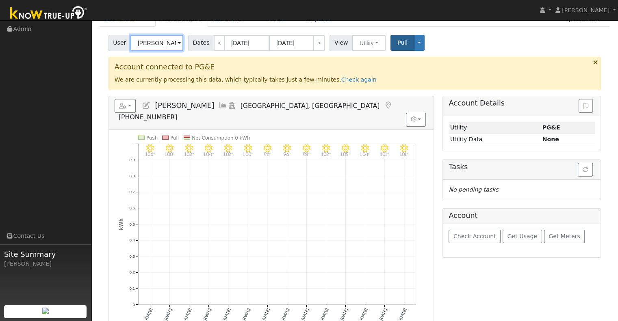  I want to click on td: Utility, so click(494, 128).